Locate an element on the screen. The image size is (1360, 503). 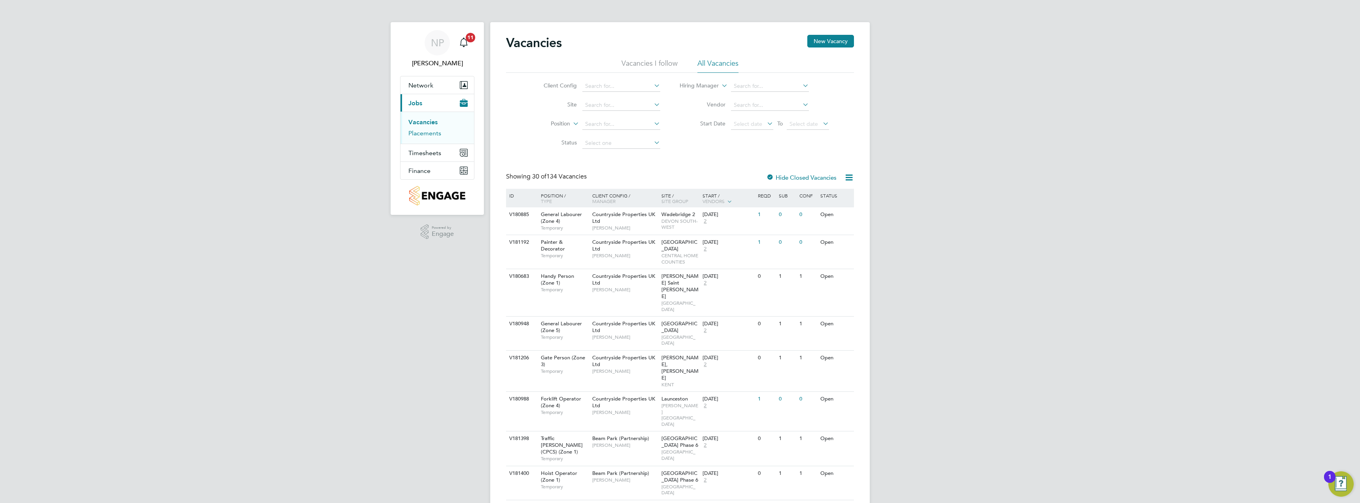
span: Forklift Operator (Zone 4) is located at coordinates (561, 402).